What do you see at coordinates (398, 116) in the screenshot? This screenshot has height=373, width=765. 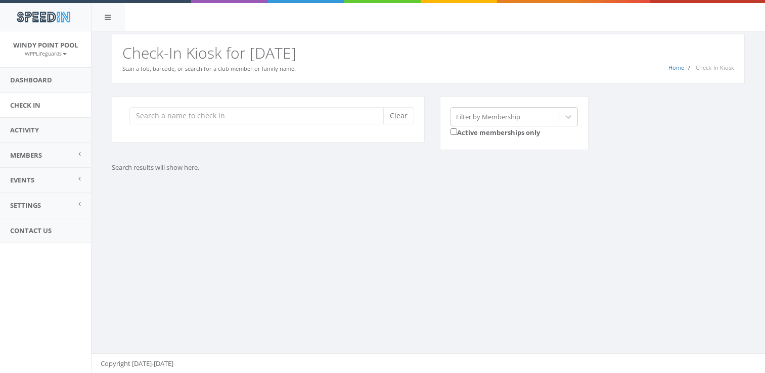 I see `button: Clear` at bounding box center [398, 116].